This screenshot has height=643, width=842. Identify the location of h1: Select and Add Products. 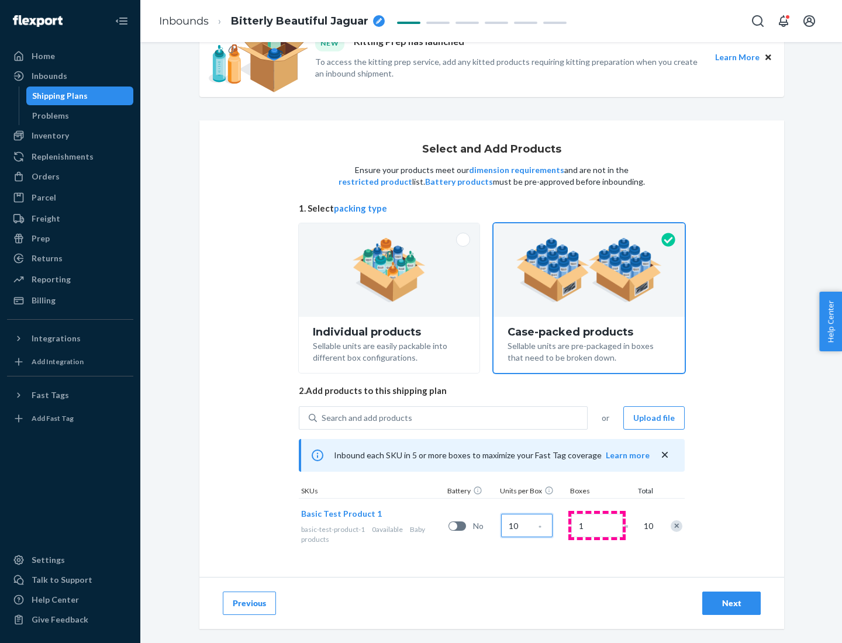
(492, 150).